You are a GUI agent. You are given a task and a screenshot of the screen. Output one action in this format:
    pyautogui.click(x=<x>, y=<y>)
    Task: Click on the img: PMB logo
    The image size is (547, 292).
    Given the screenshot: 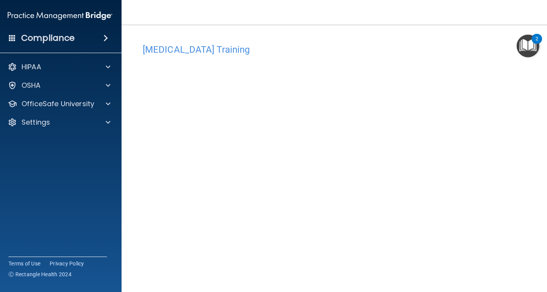 What is the action you would take?
    pyautogui.click(x=60, y=16)
    